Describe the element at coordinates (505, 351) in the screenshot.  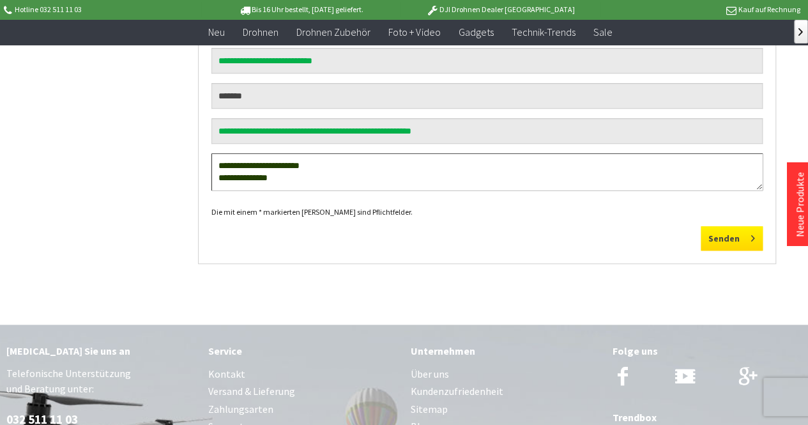
I see `div: Unternehmen` at that location.